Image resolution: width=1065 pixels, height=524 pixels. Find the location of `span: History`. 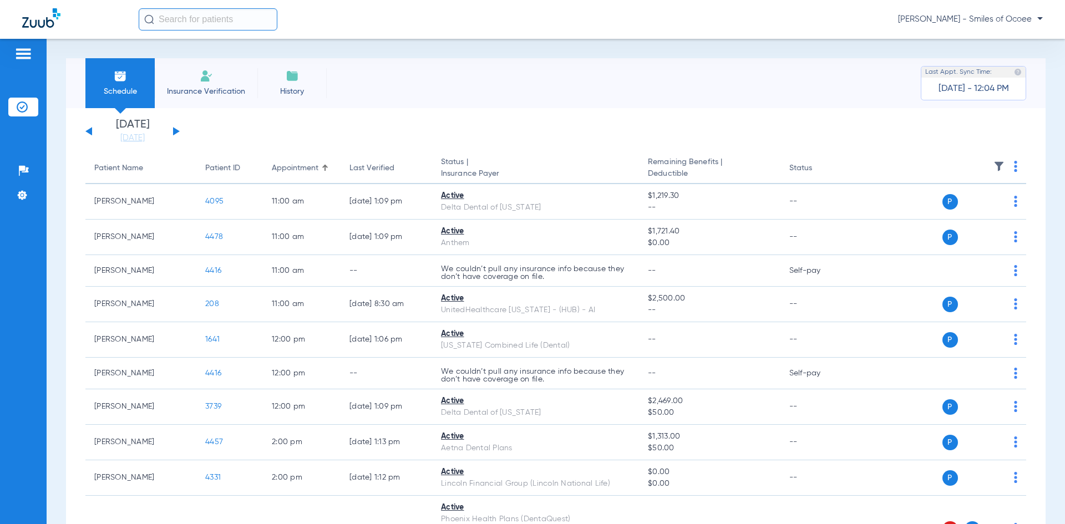

span: History is located at coordinates (292, 92).